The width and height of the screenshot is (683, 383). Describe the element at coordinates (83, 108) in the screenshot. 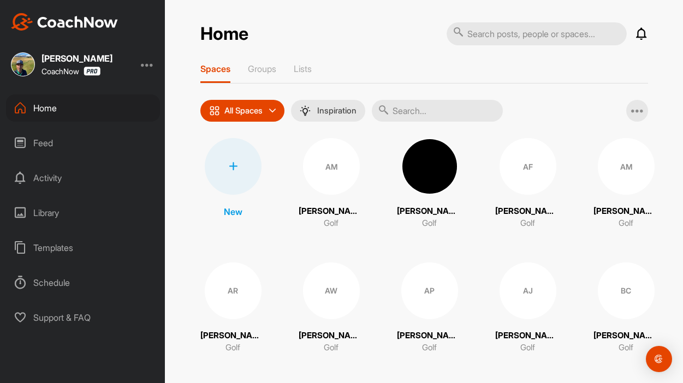

I see `div: Home` at that location.